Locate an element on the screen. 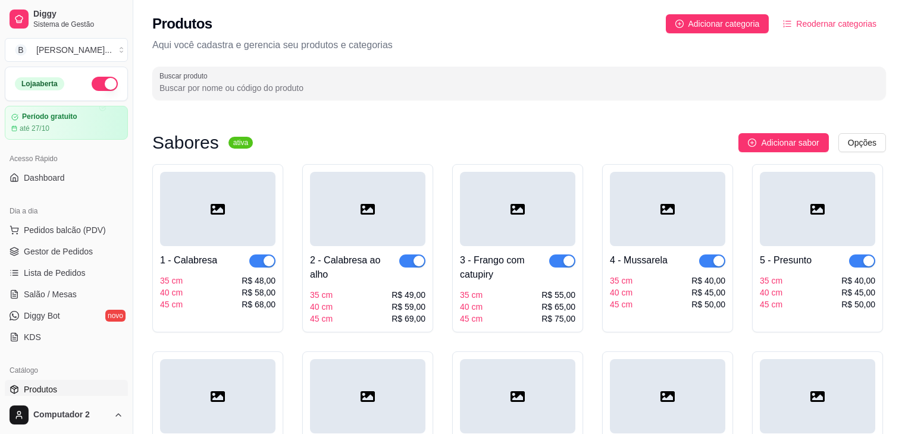 This screenshot has height=434, width=905. div: 4 - Mussarela is located at coordinates (638, 261).